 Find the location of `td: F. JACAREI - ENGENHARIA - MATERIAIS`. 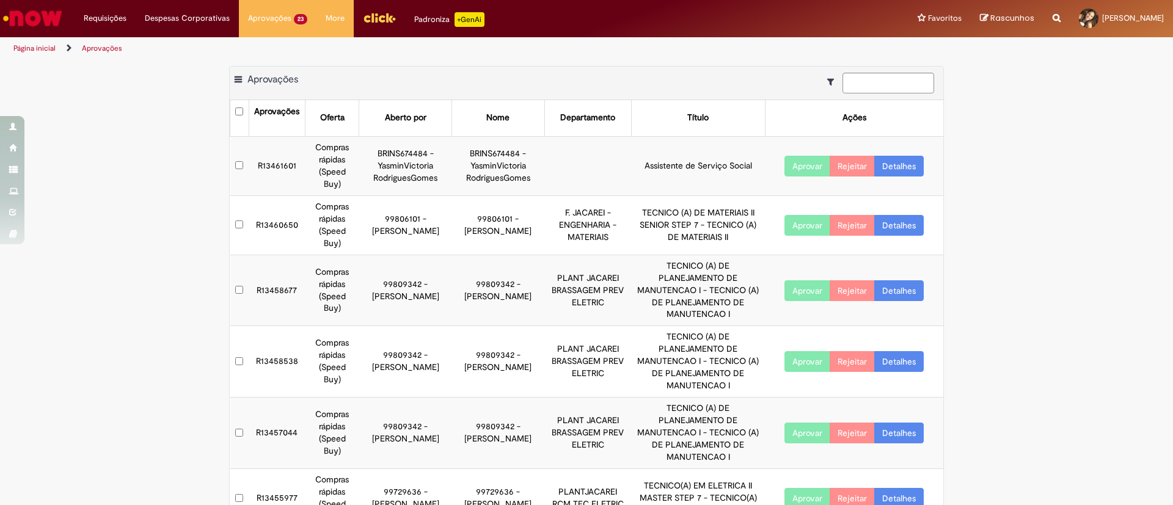

td: F. JACAREI - ENGENHARIA - MATERIAIS is located at coordinates (588, 225).